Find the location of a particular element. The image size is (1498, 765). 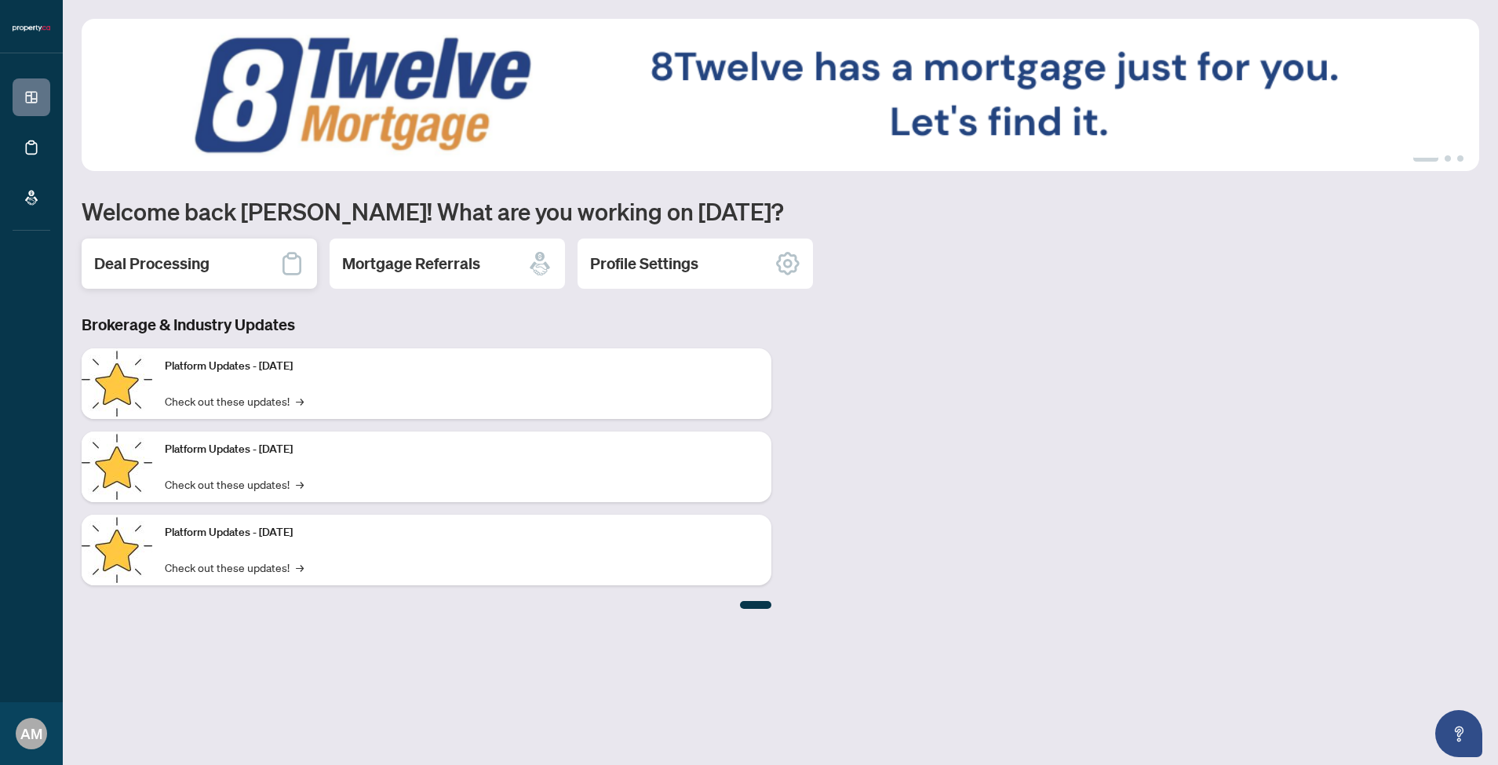

img: Platform Updates - July 8, 2025 is located at coordinates (117, 467).